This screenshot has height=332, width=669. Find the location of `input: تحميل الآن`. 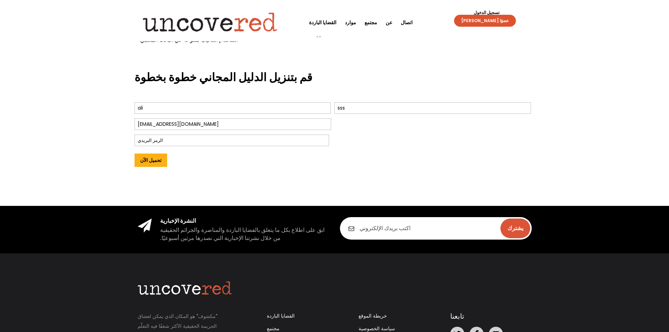

input: تحميل الآن is located at coordinates (151, 160).